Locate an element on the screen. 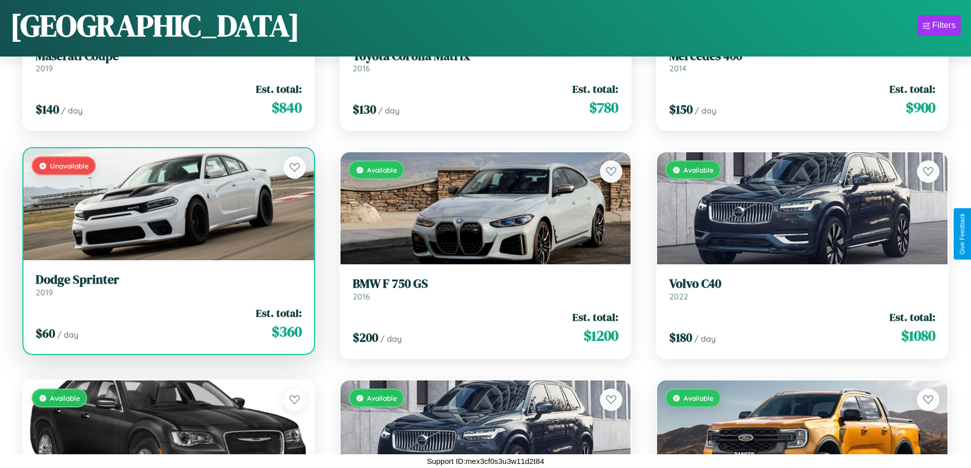 The width and height of the screenshot is (971, 468). div: Give Feedback is located at coordinates (962, 234).